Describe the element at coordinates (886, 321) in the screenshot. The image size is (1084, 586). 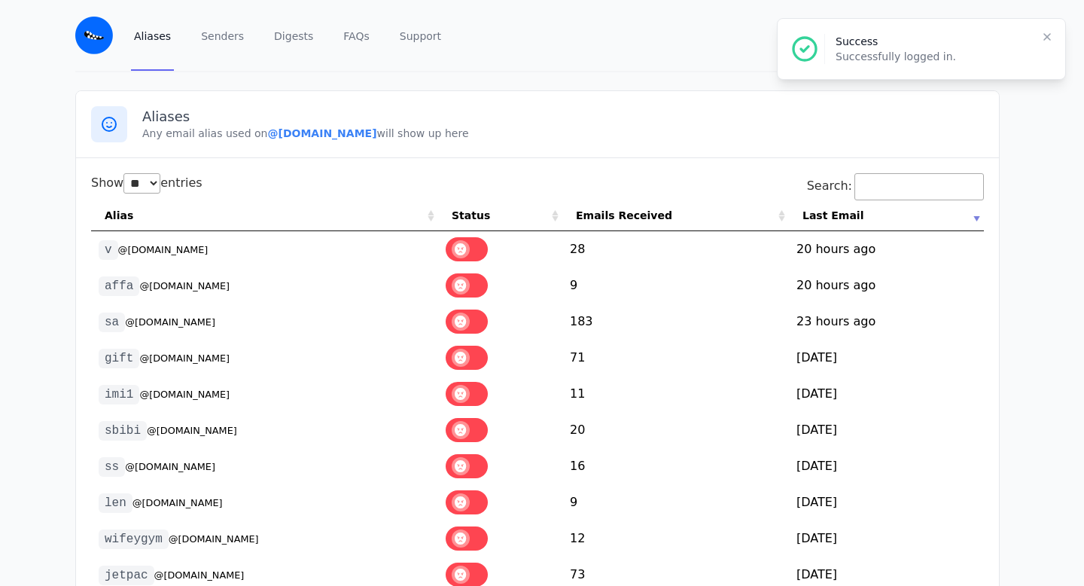
I see `td: 23 hours ago` at that location.